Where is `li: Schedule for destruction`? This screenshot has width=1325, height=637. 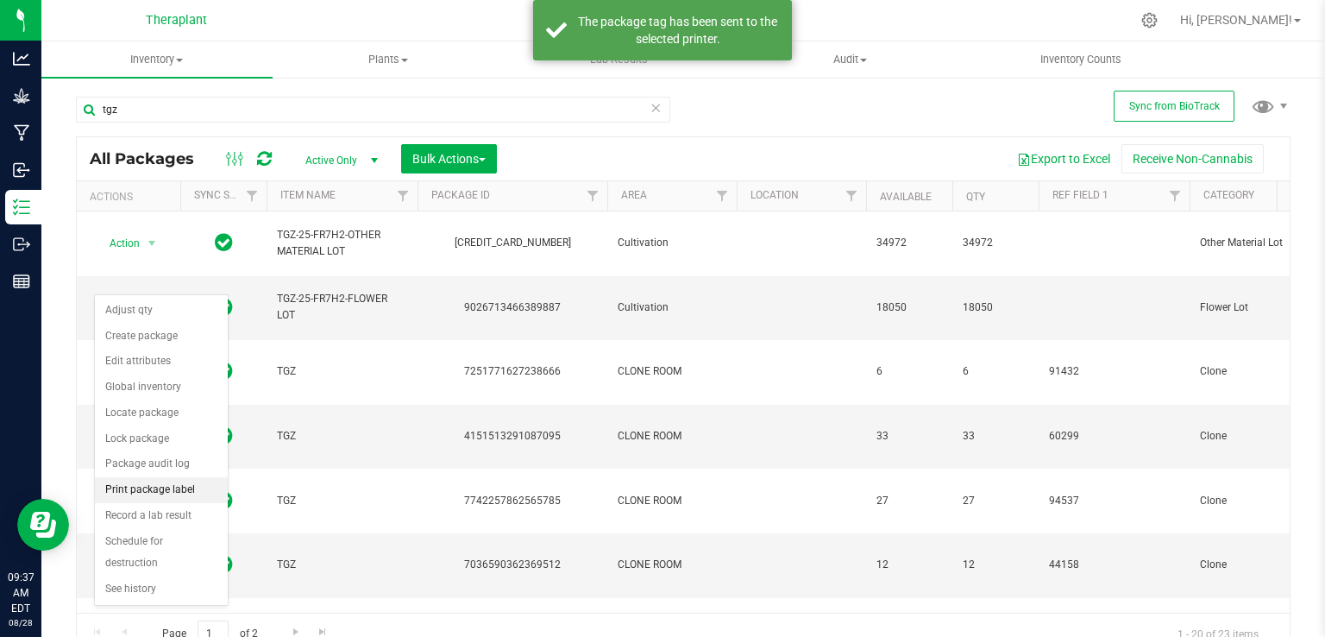
li: Schedule for destruction is located at coordinates (161, 552).